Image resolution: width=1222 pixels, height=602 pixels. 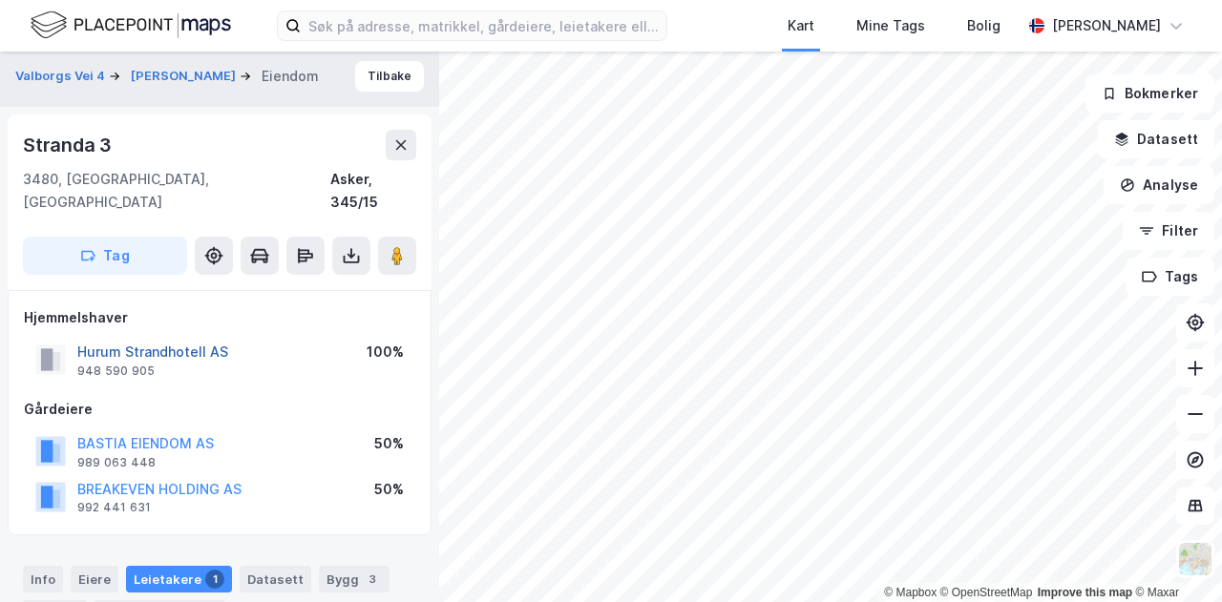 What do you see at coordinates (220, 409) in the screenshot?
I see `div: Gårdeiere` at bounding box center [220, 409].